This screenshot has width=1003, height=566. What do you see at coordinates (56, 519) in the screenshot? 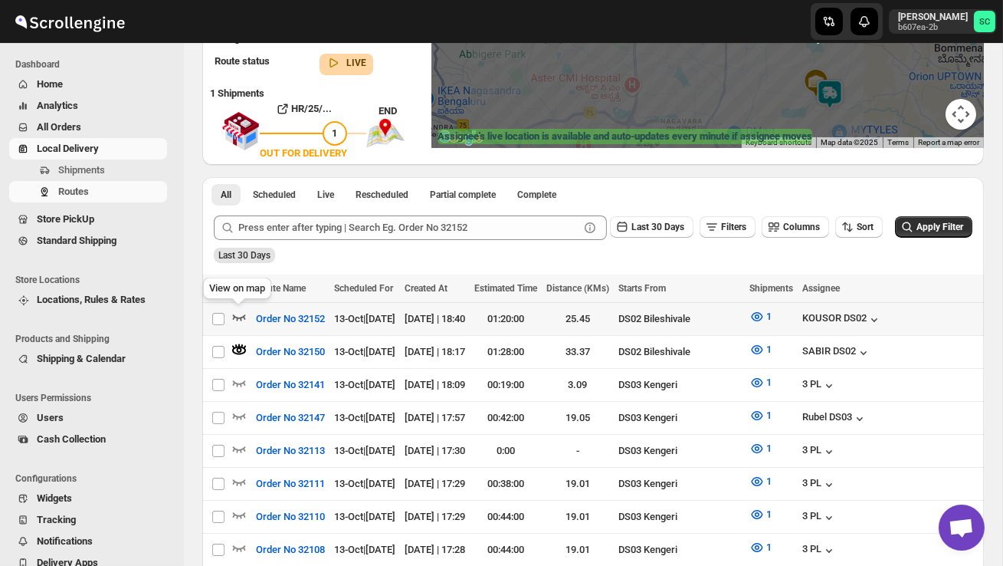
I see `span: Tracking` at bounding box center [56, 519].